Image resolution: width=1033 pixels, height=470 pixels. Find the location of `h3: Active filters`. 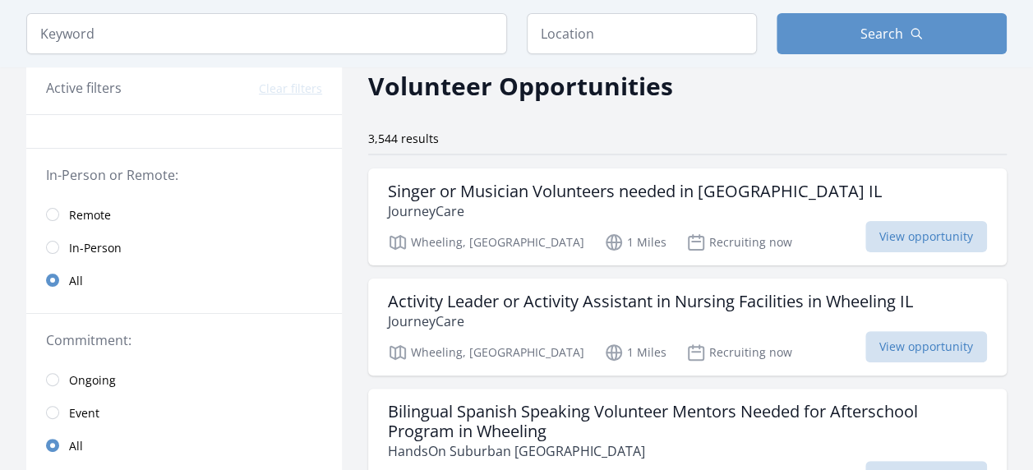

h3: Active filters is located at coordinates (84, 88).